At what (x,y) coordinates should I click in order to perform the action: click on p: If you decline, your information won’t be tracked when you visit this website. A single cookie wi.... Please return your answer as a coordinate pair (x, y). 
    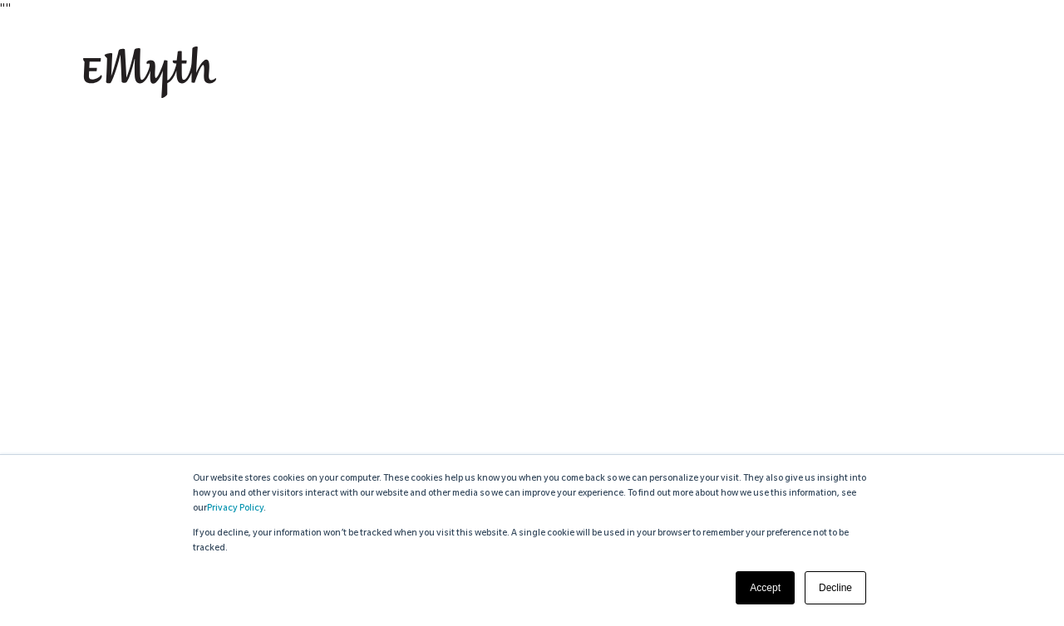
    Looking at the image, I should click on (532, 542).